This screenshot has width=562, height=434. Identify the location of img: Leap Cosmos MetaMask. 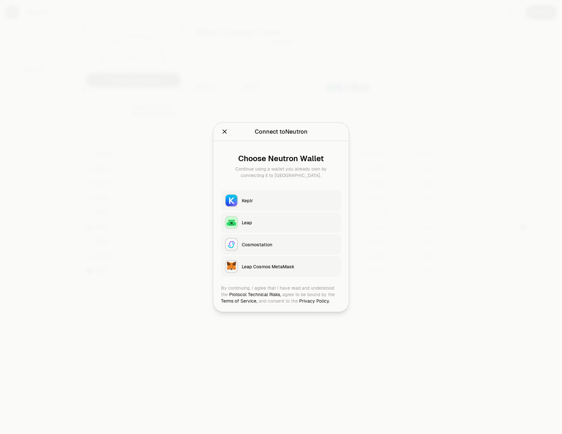
(231, 267).